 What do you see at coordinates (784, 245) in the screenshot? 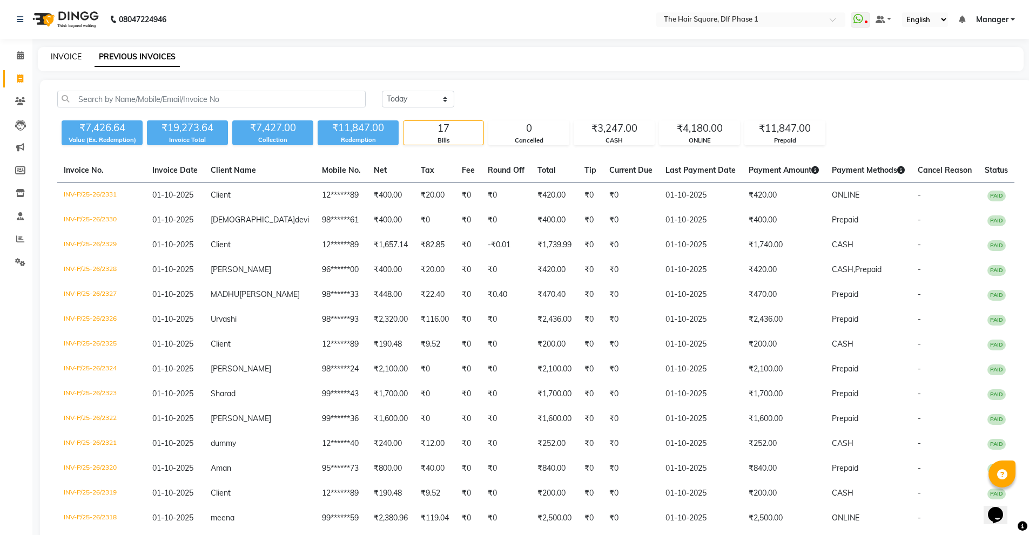
I see `td: ₹1,740.00` at bounding box center [784, 245].